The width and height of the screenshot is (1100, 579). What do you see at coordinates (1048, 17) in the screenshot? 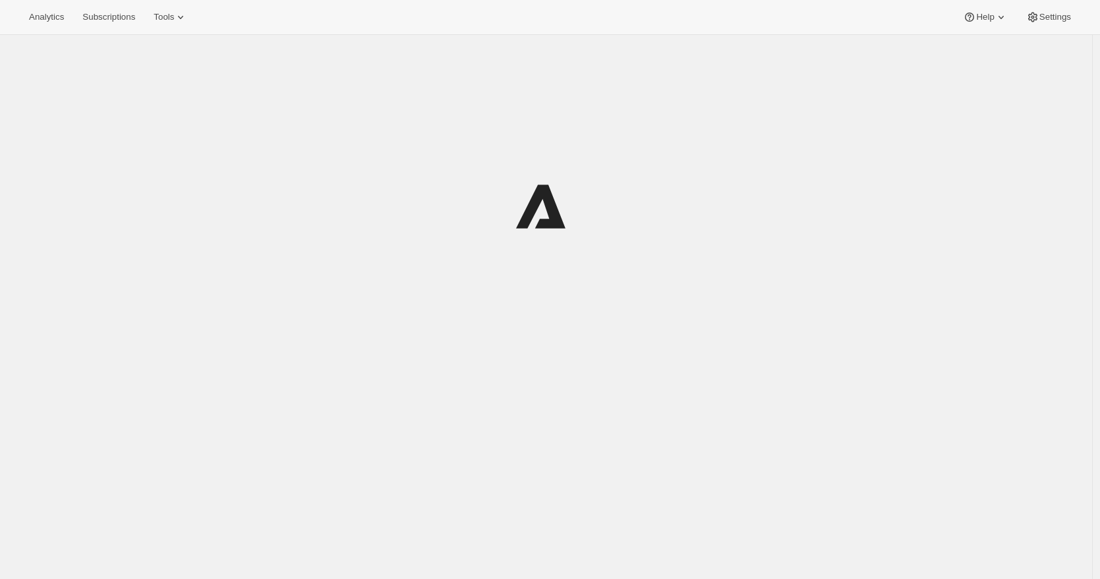
I see `button: Settings` at bounding box center [1048, 17].